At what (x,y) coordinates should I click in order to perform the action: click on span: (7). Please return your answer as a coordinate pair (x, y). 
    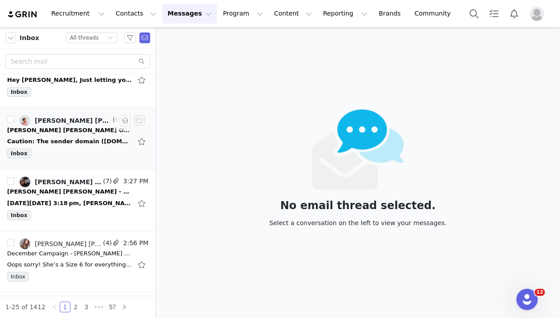
    Looking at the image, I should click on (106, 181).